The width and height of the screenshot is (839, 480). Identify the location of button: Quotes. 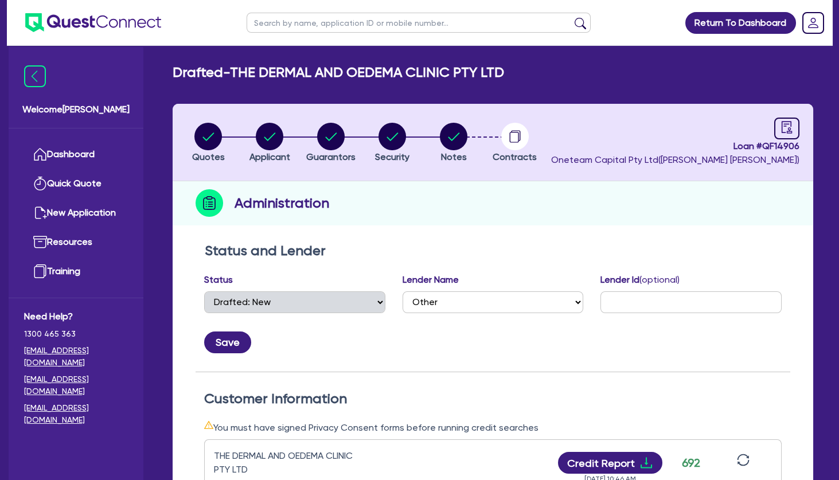
(208, 143).